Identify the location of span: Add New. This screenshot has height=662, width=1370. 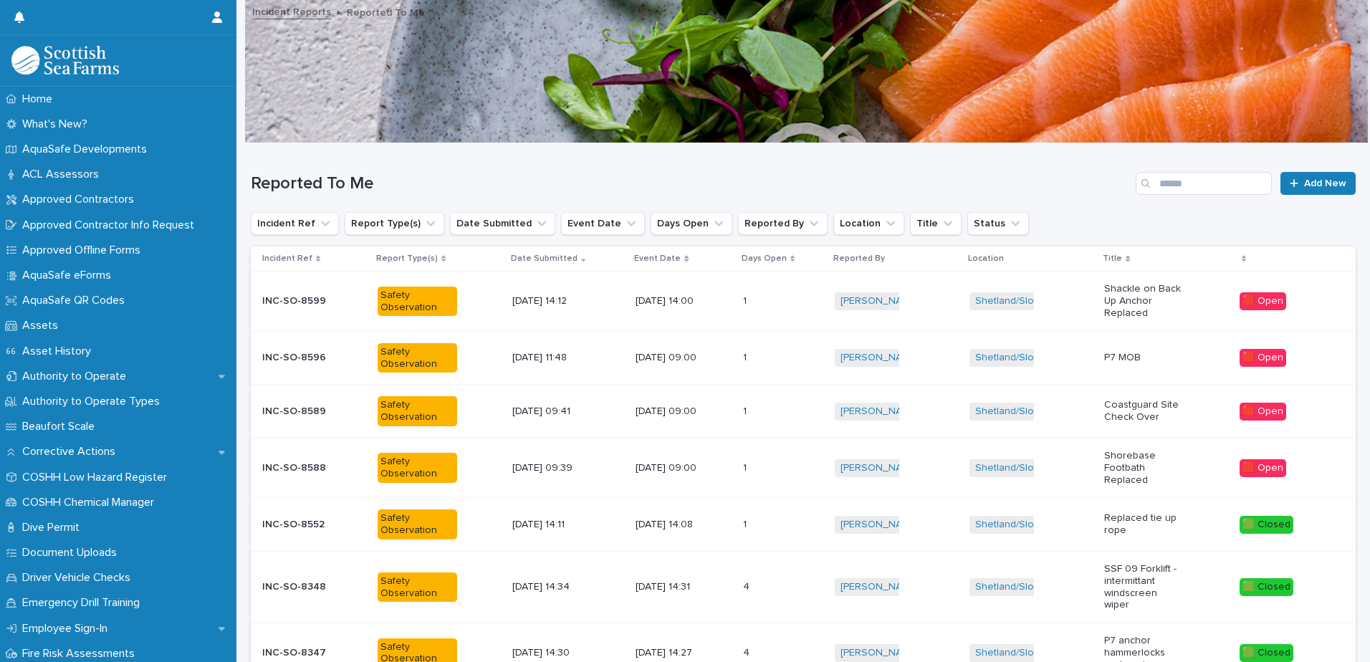
(1325, 183).